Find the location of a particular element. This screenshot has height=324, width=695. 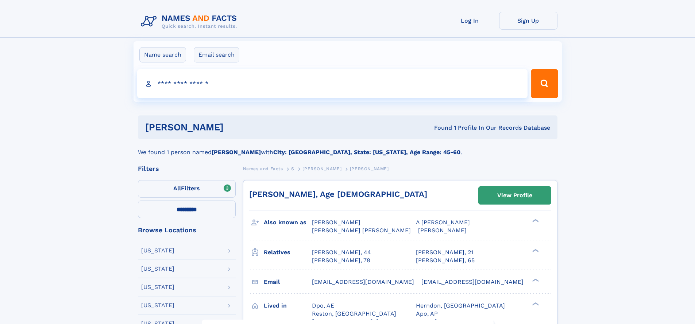

h3: Email is located at coordinates (288, 282).